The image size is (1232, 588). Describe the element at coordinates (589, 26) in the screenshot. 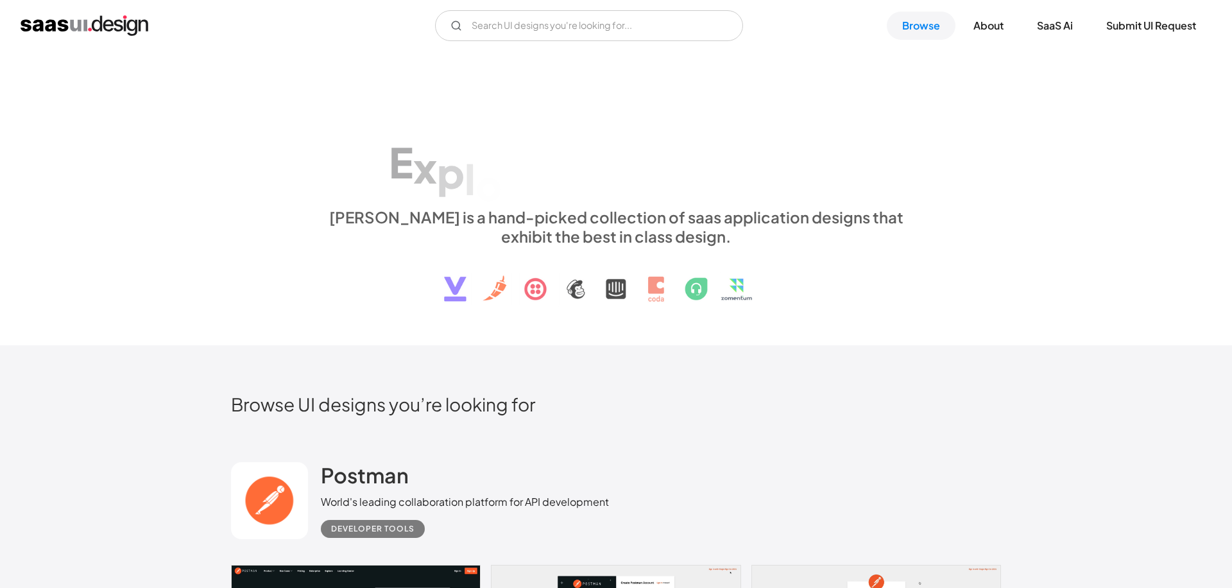

I see `form: Email Form` at that location.